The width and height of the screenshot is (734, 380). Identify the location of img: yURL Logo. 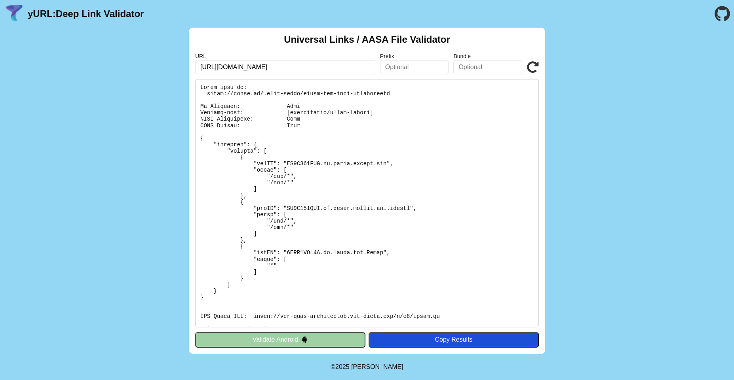
(14, 14).